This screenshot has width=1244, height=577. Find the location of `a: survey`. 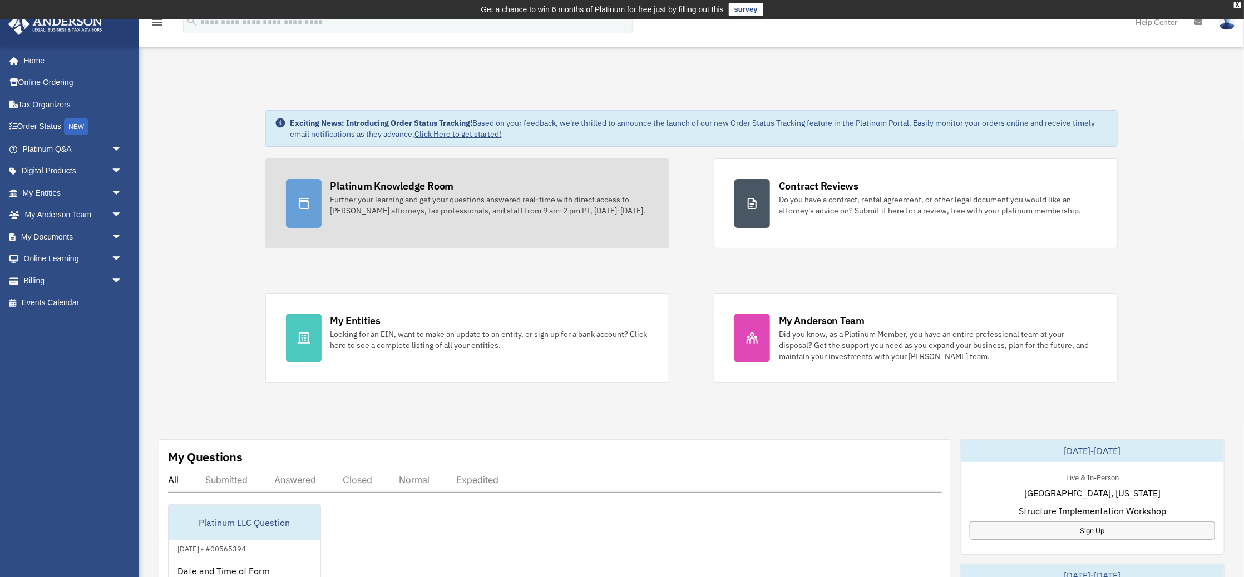

a: survey is located at coordinates (746, 9).